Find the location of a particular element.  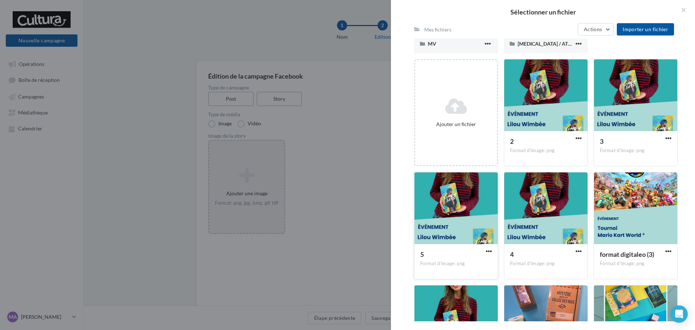

span: 3 is located at coordinates (602, 141).